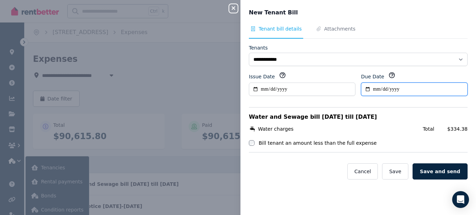  I want to click on div: Open Intercom Messenger, so click(461, 199).